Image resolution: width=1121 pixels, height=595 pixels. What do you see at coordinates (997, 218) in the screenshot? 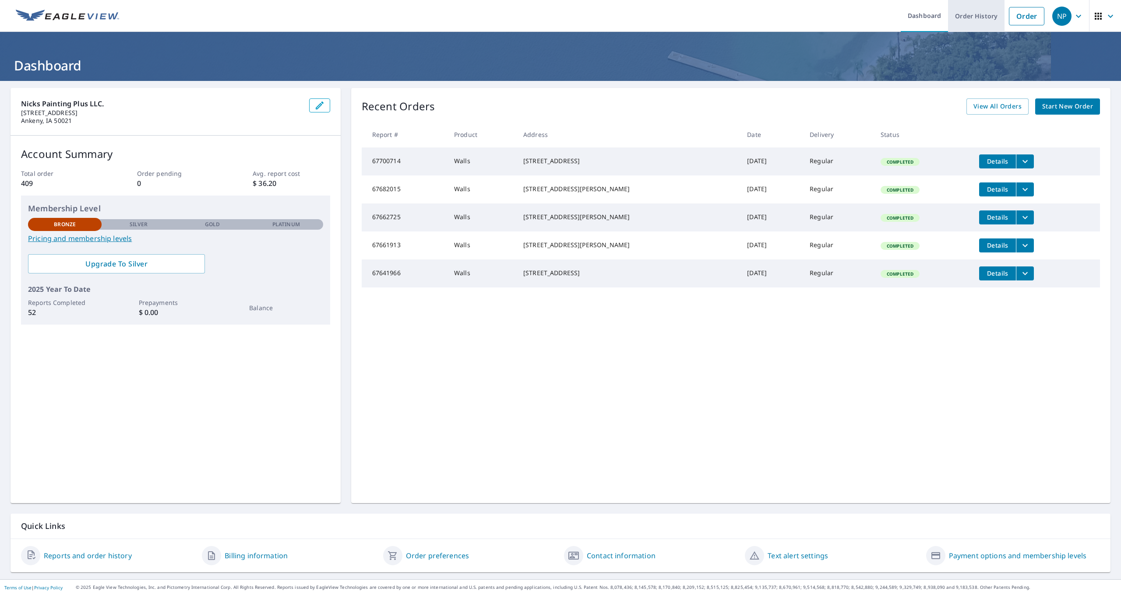
I see `button: detailsBtn-67662725` at bounding box center [997, 218].